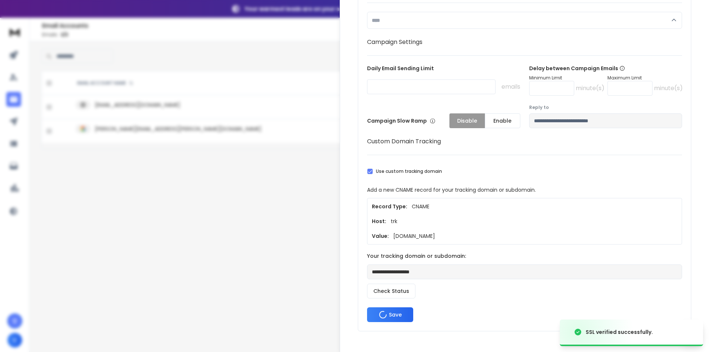 This screenshot has height=352, width=709. What do you see at coordinates (443, 70) in the screenshot?
I see `p: Daily Email Sending Limit` at bounding box center [443, 70].